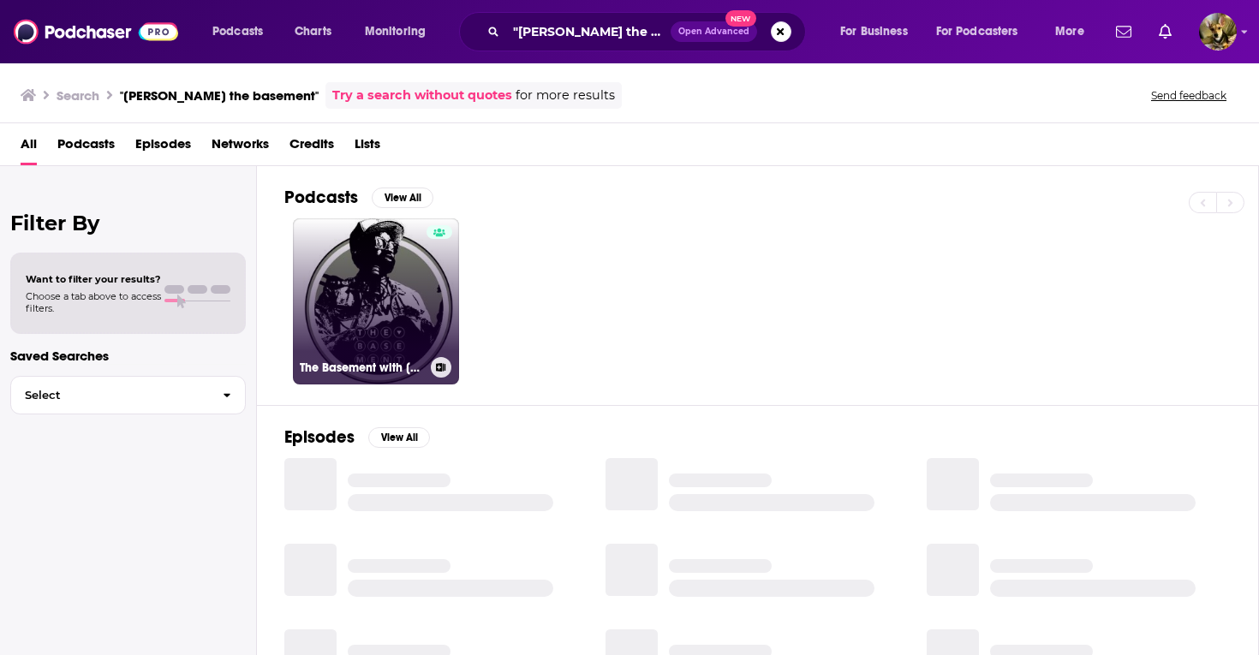 The height and width of the screenshot is (655, 1259). I want to click on h3: Search, so click(78, 95).